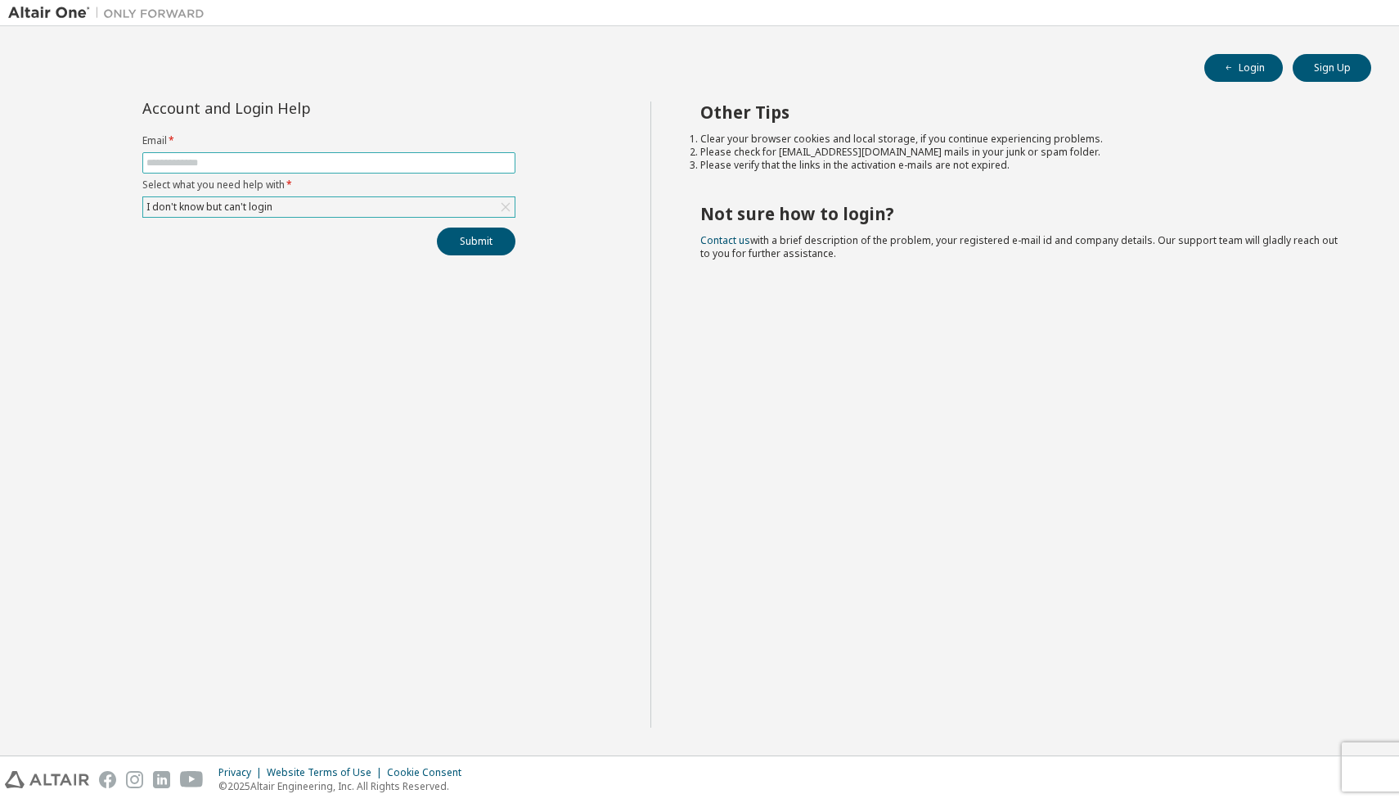 The width and height of the screenshot is (1399, 803). What do you see at coordinates (329, 185) in the screenshot?
I see `label: Select what you need help with` at bounding box center [329, 185].